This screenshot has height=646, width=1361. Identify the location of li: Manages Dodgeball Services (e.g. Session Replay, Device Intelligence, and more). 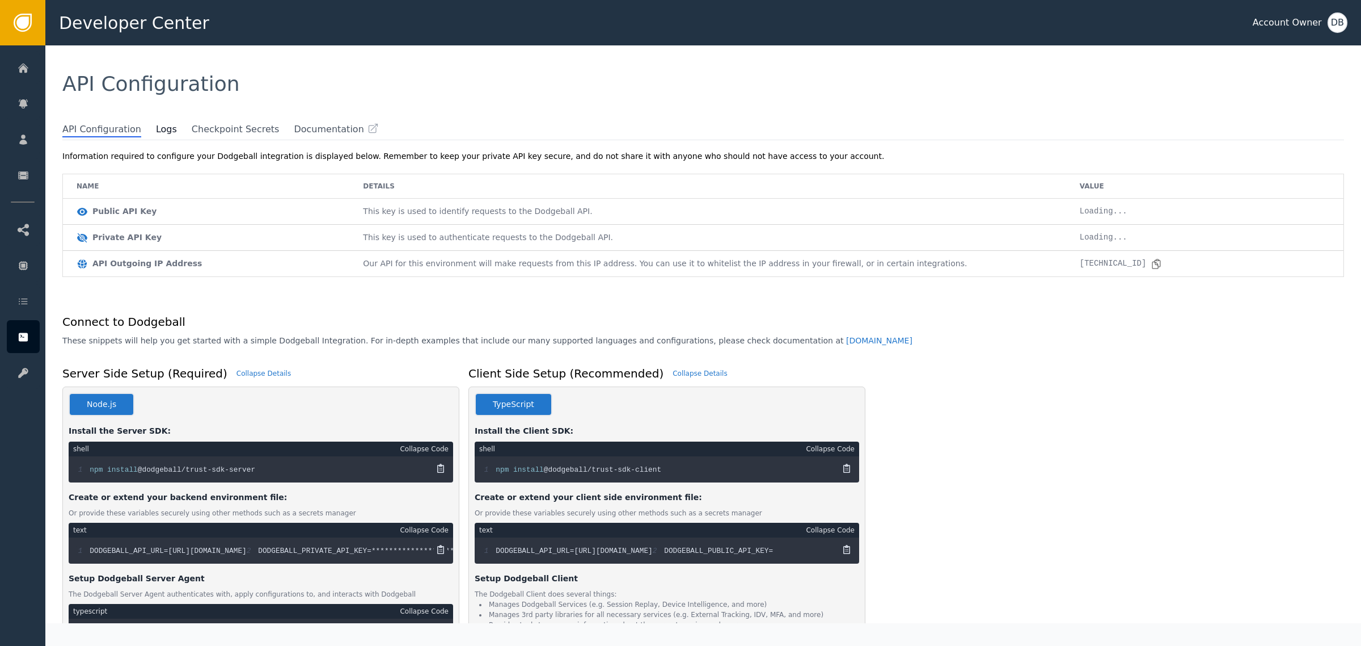
(669, 604).